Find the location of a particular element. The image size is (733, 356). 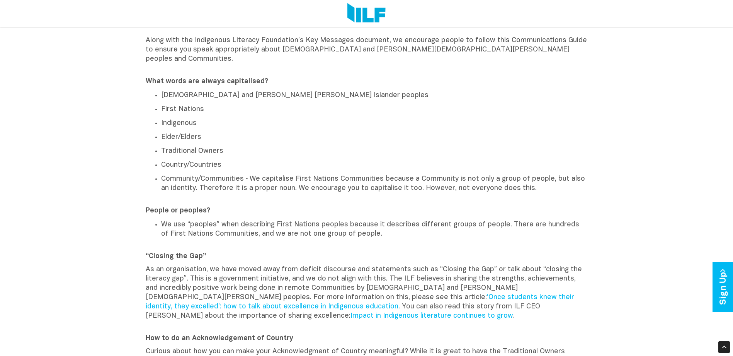

b: What words are always capitalised? is located at coordinates (207, 81).